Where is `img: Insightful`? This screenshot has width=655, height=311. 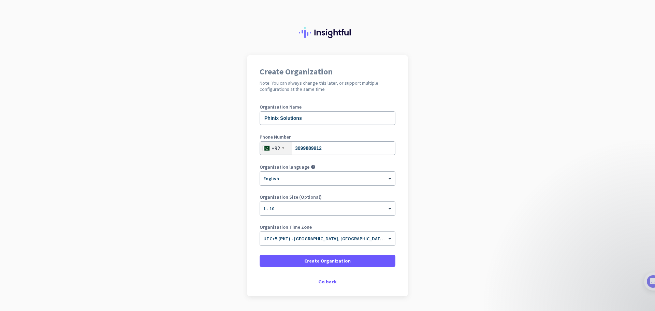 img: Insightful is located at coordinates (327, 33).